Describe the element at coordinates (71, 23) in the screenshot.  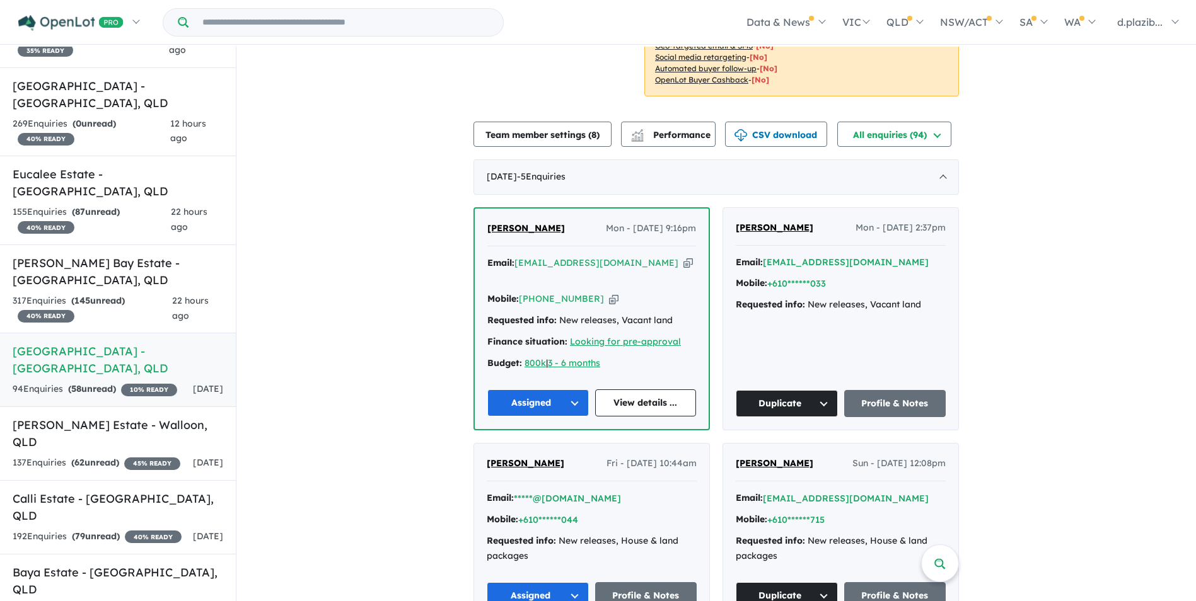
I see `img: Openlot PRO Logo White` at that location.